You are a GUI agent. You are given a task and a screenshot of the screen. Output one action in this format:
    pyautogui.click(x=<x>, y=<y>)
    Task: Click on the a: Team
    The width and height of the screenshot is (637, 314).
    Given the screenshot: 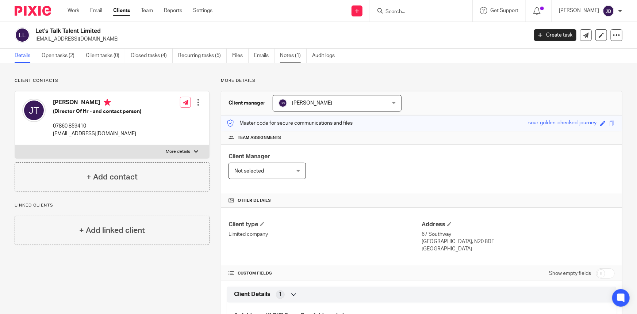 What is the action you would take?
    pyautogui.click(x=147, y=11)
    